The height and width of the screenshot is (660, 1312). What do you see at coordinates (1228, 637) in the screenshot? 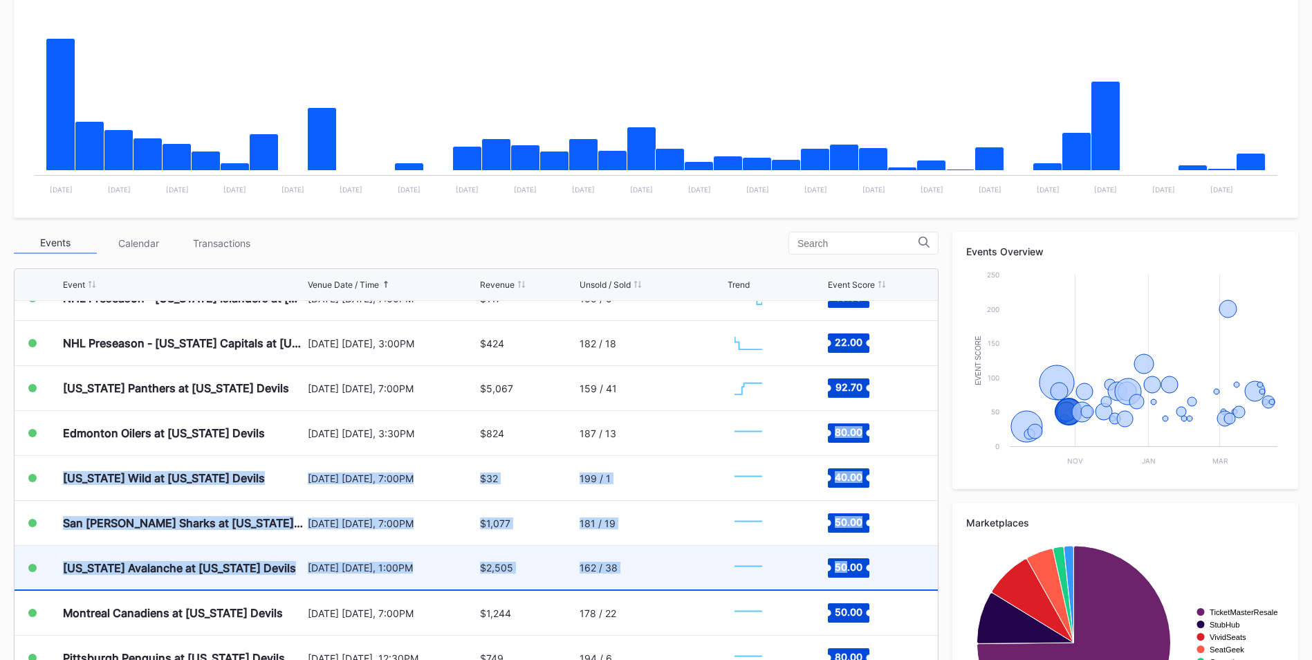
I see `text: VividSeats` at bounding box center [1228, 637].